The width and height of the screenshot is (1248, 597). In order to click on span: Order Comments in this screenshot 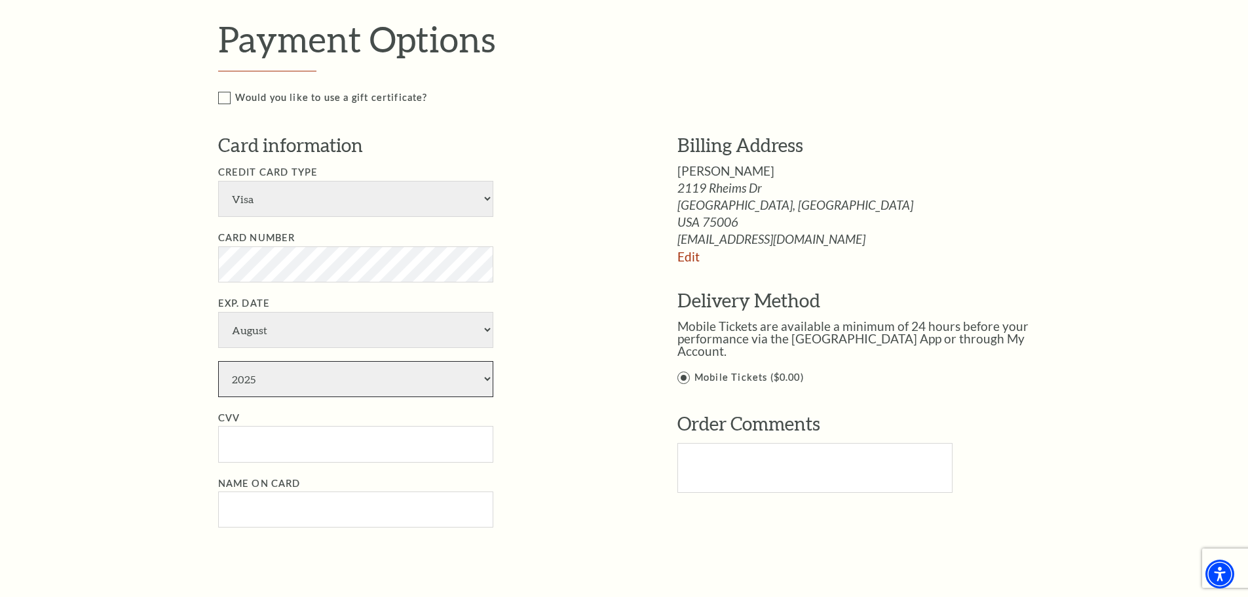, I will do `click(749, 423)`.